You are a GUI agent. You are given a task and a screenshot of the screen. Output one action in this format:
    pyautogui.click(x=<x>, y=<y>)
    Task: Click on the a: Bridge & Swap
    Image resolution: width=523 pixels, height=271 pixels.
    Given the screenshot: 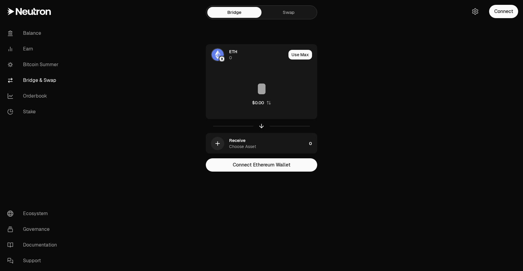 What is the action you would take?
    pyautogui.click(x=34, y=80)
    